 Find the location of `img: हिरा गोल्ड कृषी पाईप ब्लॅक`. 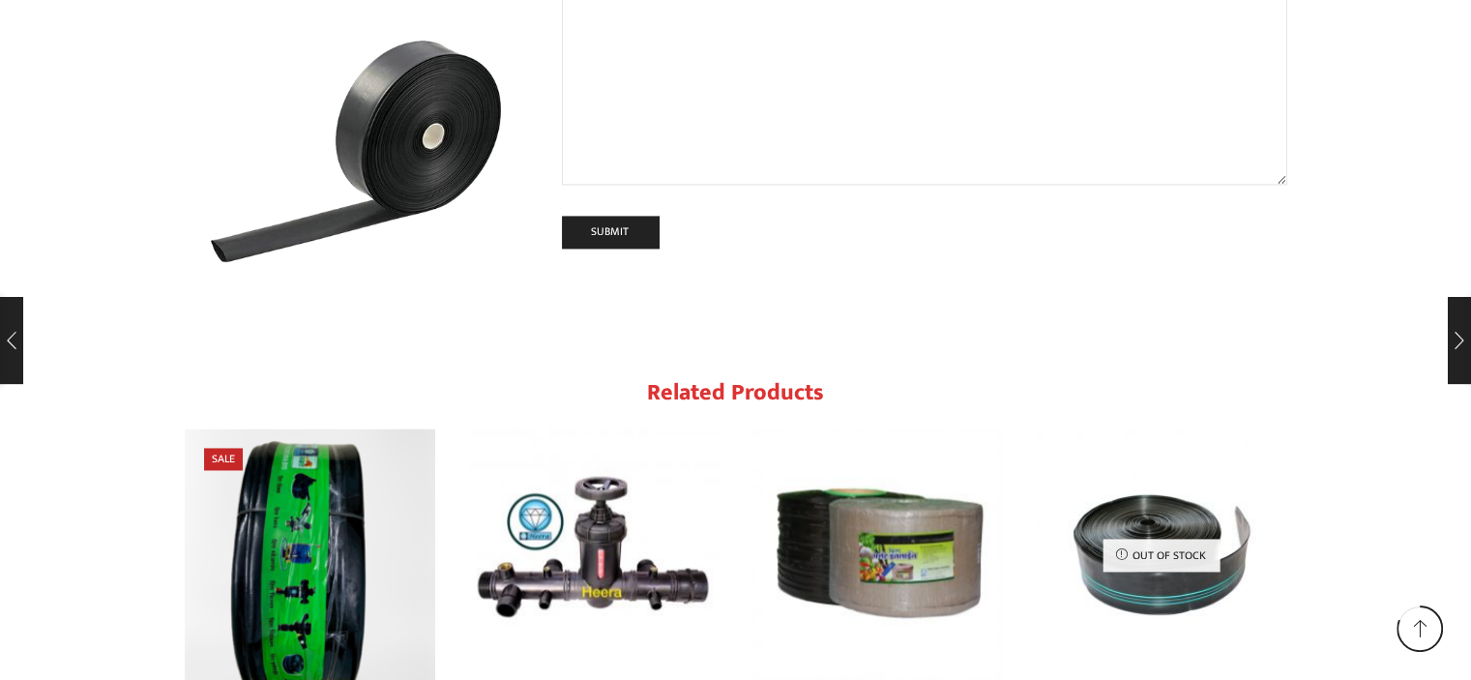

img: हिरा गोल्ड कृषी पाईप ब्लॅक is located at coordinates (310, 554).